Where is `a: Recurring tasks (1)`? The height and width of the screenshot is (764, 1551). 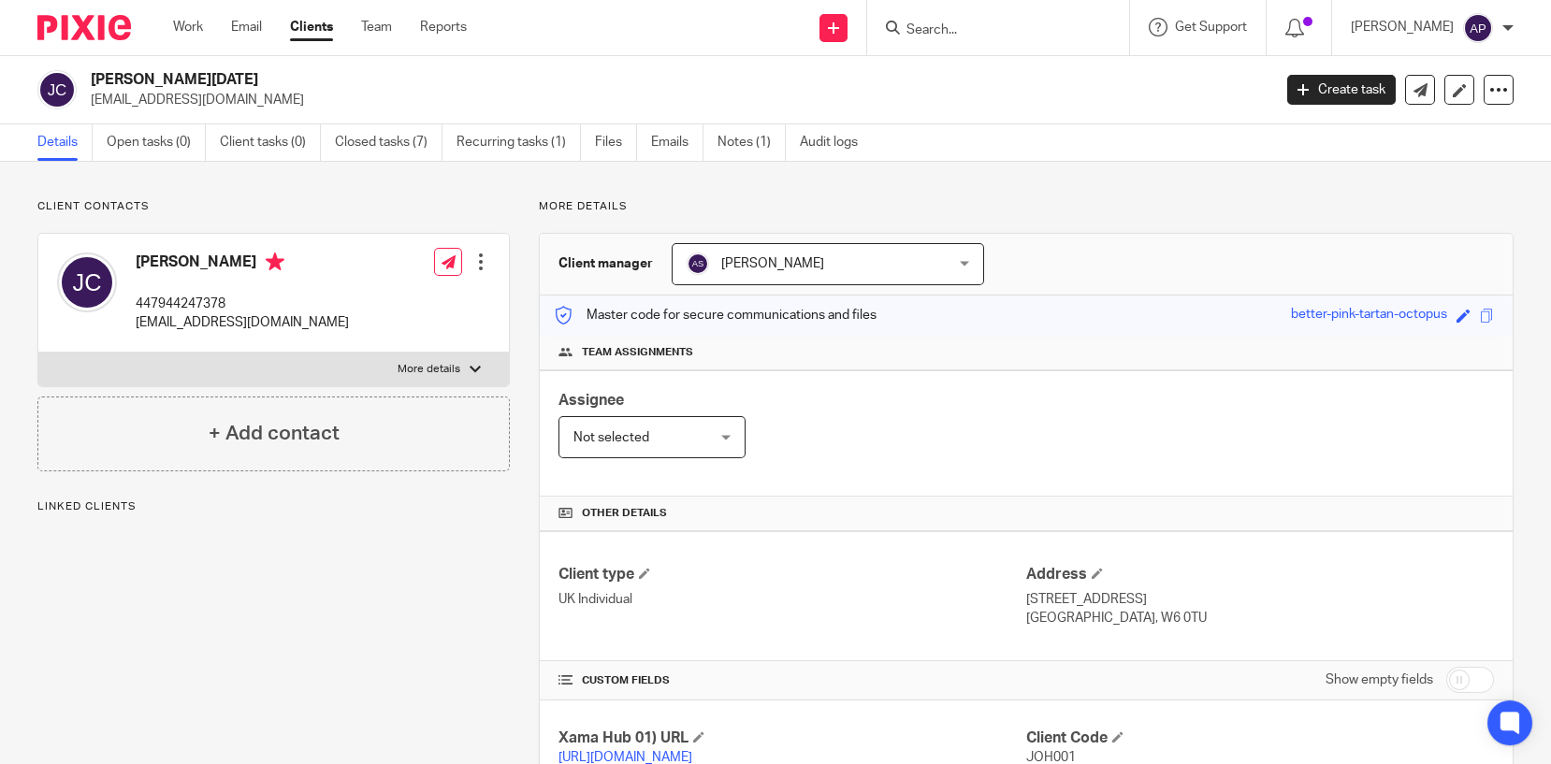 a: Recurring tasks (1) is located at coordinates (518, 142).